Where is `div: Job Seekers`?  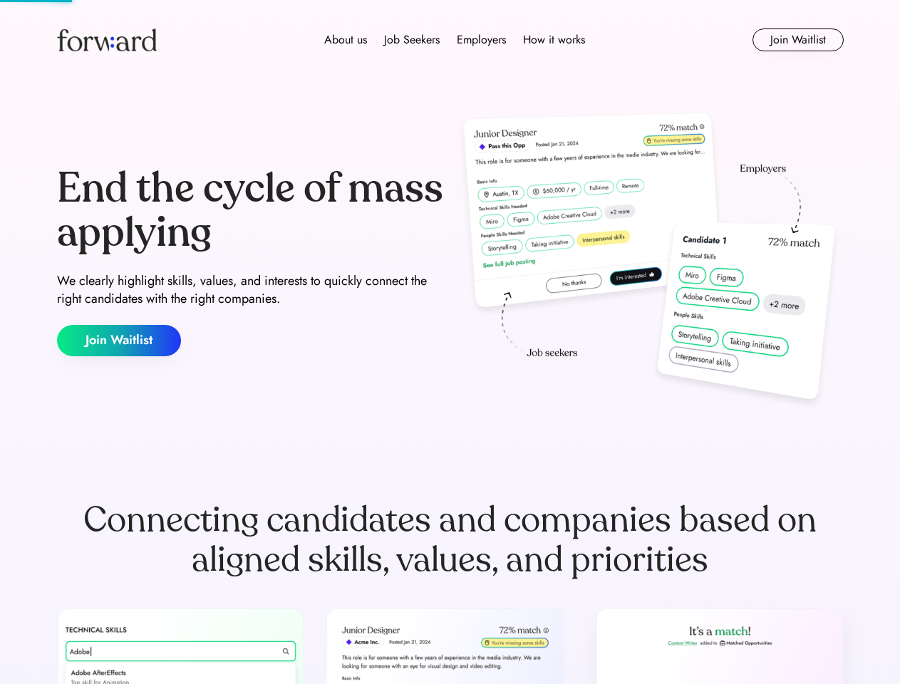
div: Job Seekers is located at coordinates (412, 40).